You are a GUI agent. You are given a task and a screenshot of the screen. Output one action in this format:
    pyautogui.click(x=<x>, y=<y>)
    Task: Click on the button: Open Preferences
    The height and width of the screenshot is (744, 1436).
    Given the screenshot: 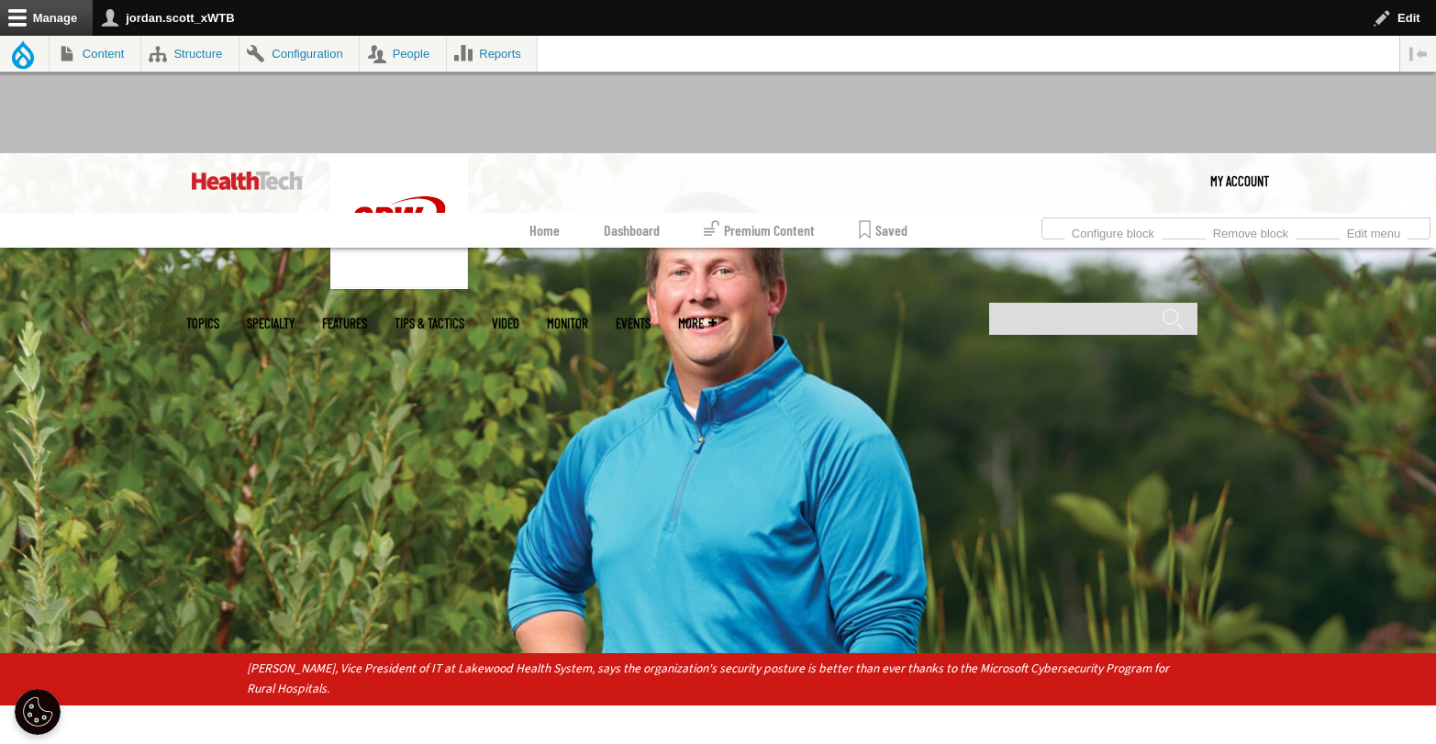 What is the action you would take?
    pyautogui.click(x=38, y=712)
    